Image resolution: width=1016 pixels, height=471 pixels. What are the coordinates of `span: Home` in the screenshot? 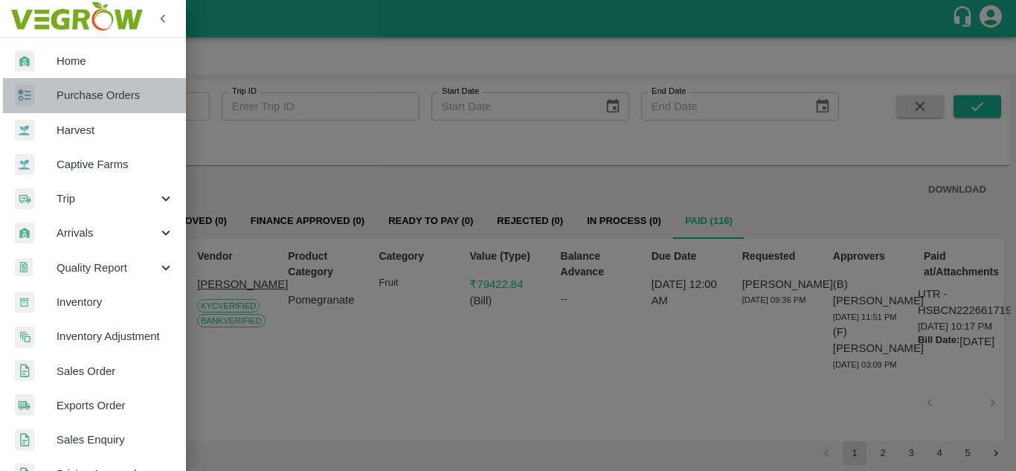 It's located at (115, 61).